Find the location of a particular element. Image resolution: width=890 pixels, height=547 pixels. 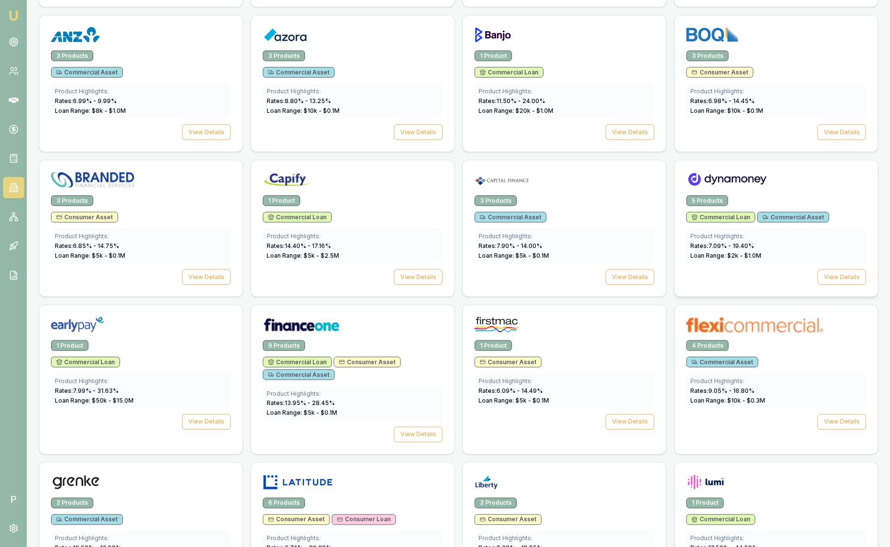

a: Azora logo3 ProductsCommercial AssetProduct Highlights:Rates:8.80% - 13.25%Loan Range: $10k - $0.... is located at coordinates (353, 84).